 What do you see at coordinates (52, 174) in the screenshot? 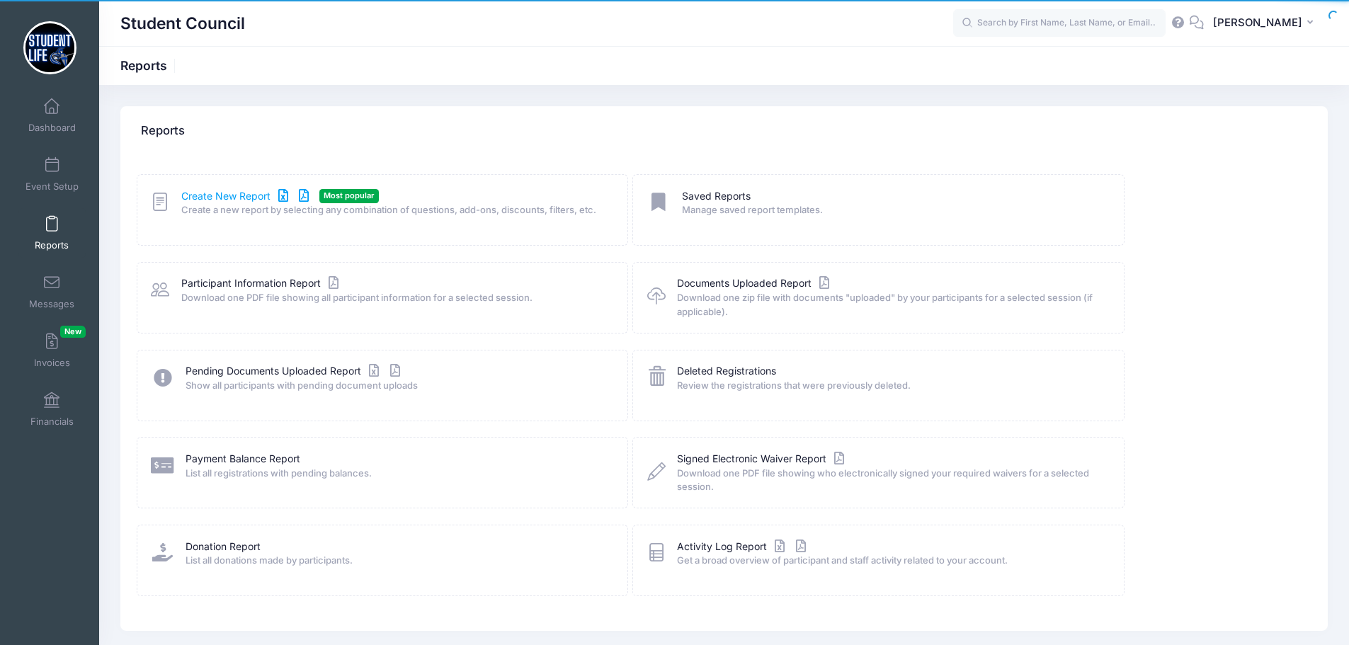
I see `a: Event Setup` at bounding box center [52, 174].